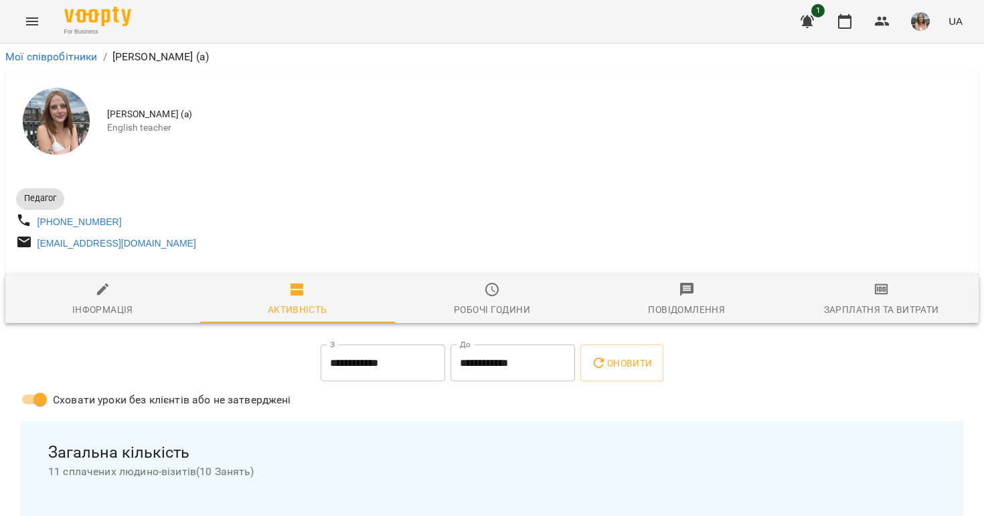 This screenshot has height=516, width=984. What do you see at coordinates (956, 21) in the screenshot?
I see `button: UA` at bounding box center [956, 21].